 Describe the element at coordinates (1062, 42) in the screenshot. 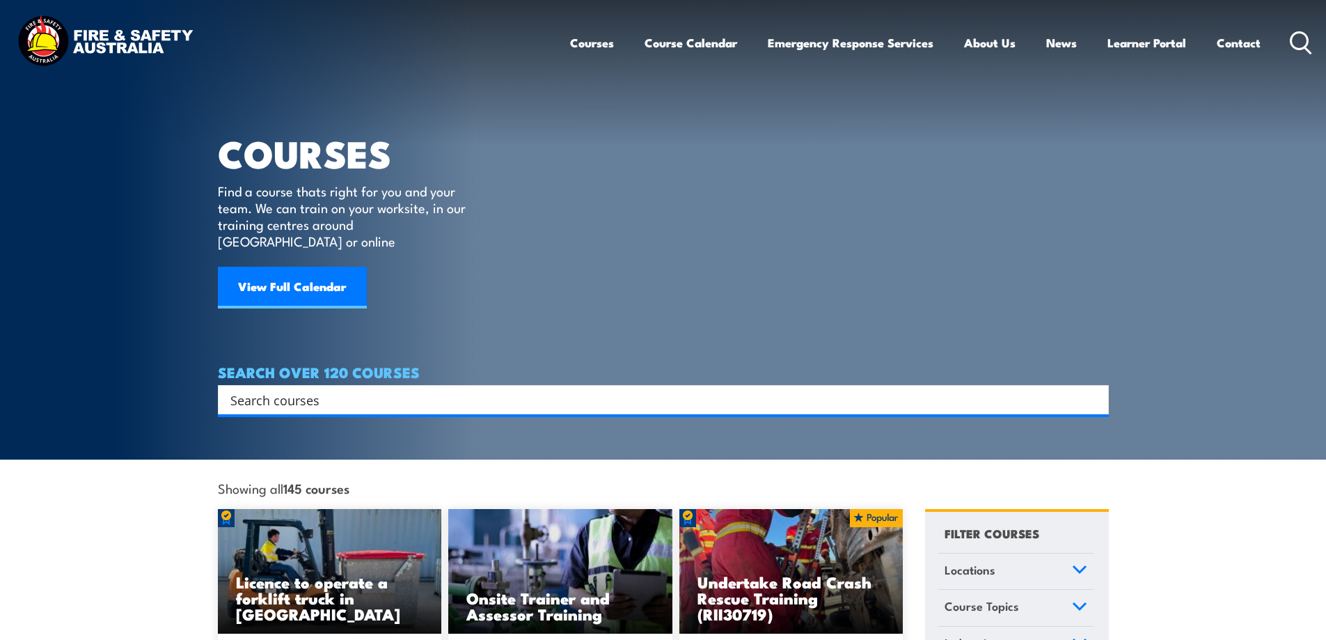

I see `a: News` at that location.